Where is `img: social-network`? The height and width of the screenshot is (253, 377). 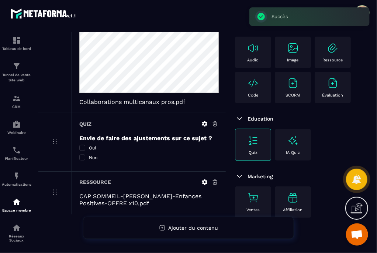
img: social-network is located at coordinates (17, 227).